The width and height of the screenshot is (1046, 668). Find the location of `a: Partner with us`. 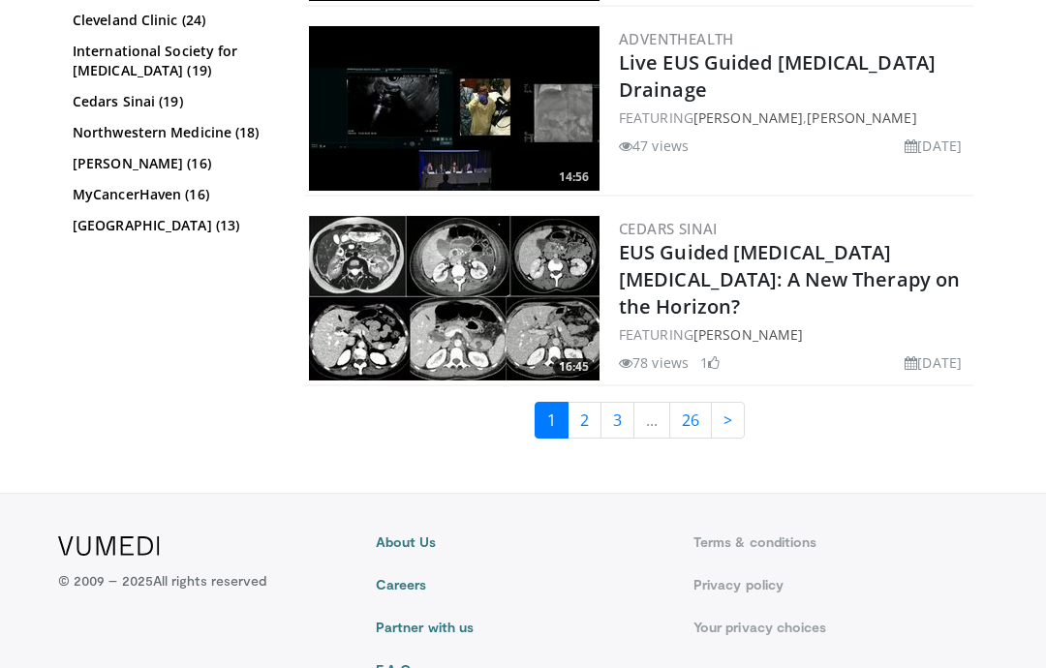

a: Partner with us is located at coordinates (523, 628).